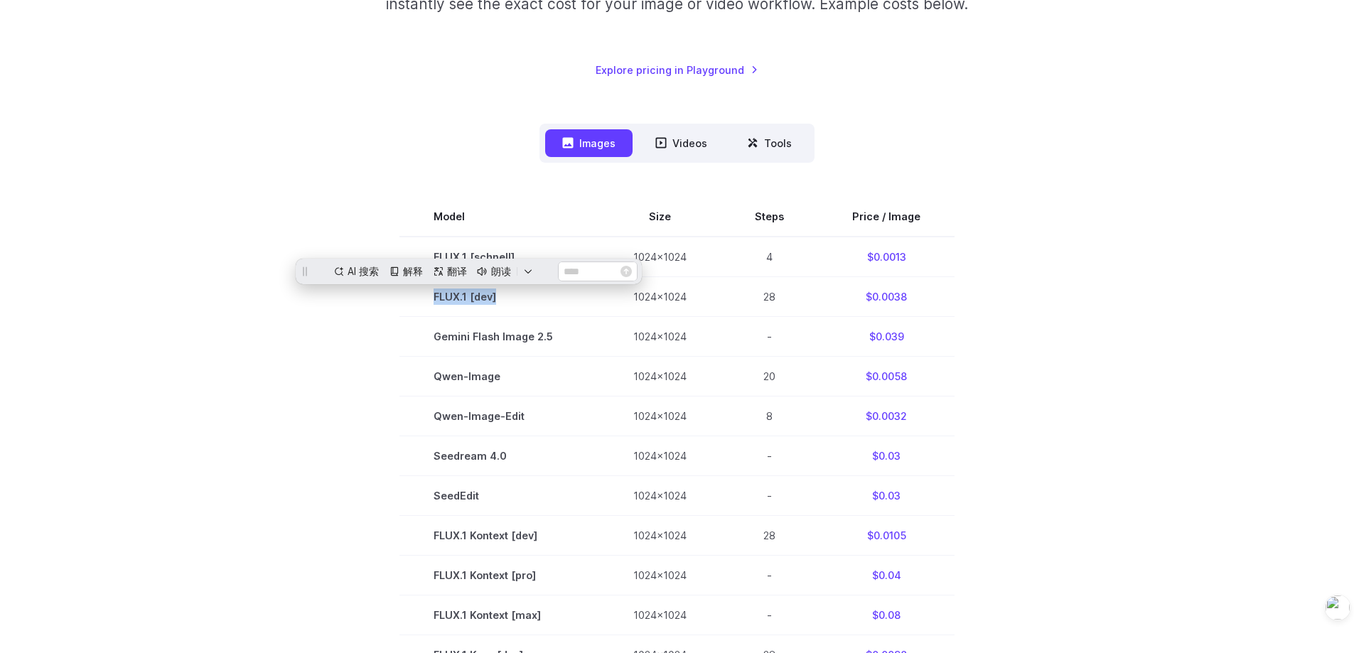 This screenshot has height=653, width=1354. What do you see at coordinates (677, 70) in the screenshot?
I see `a: Explore pricing in Playground` at bounding box center [677, 70].